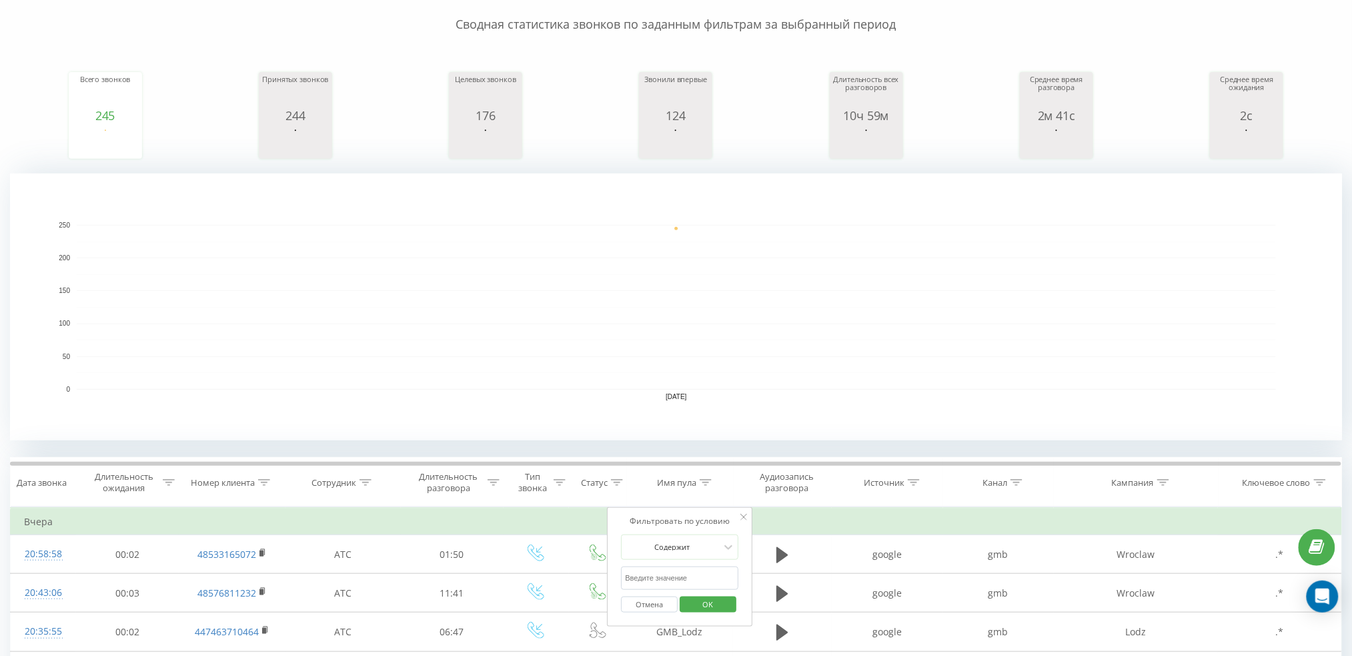 This screenshot has height=656, width=1352. Describe the element at coordinates (68, 389) in the screenshot. I see `text: 0` at that location.